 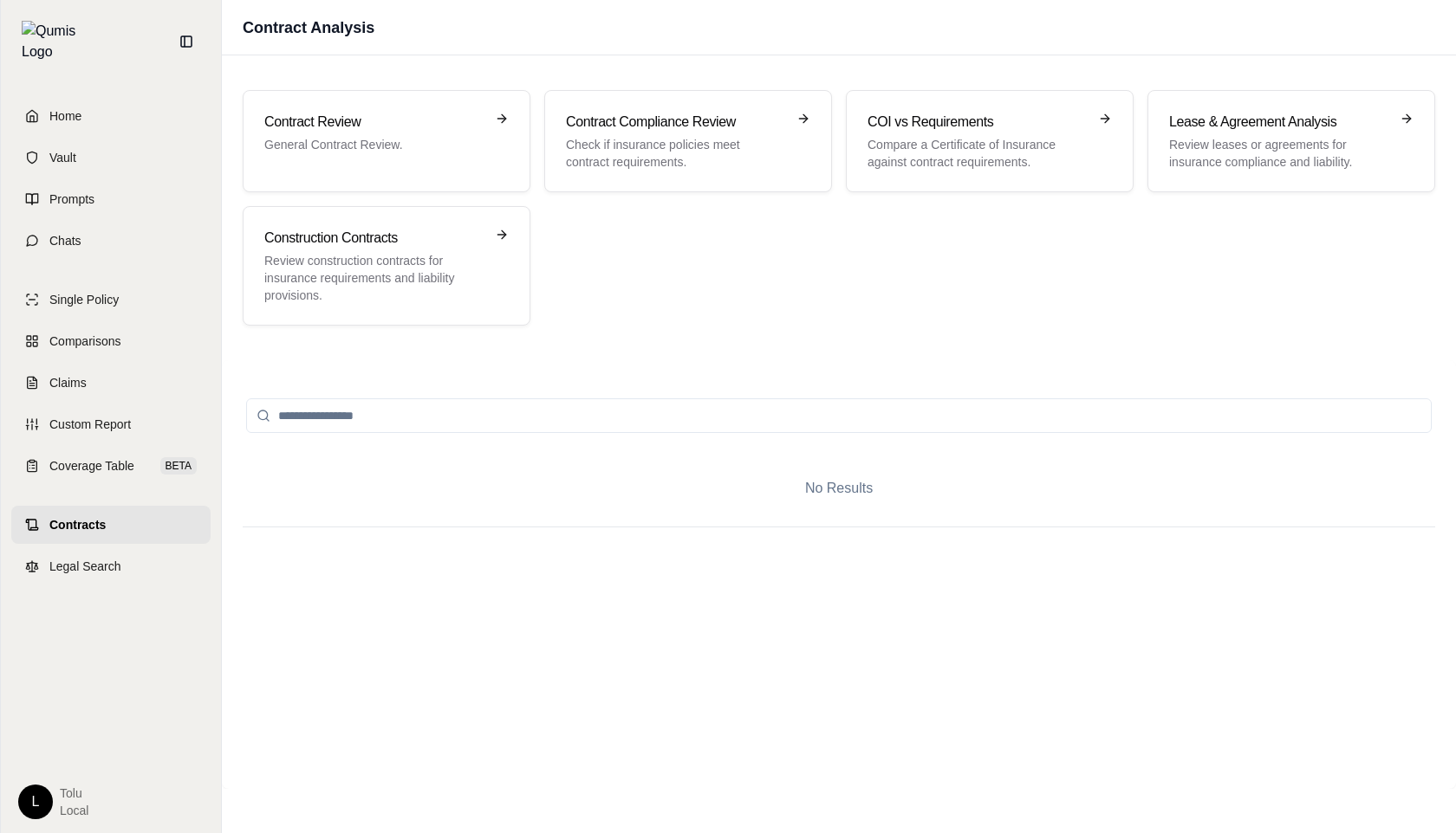 What do you see at coordinates (676, 153) in the screenshot?
I see `p: Check if insurance policies meet contract requirements.` at bounding box center [676, 153].